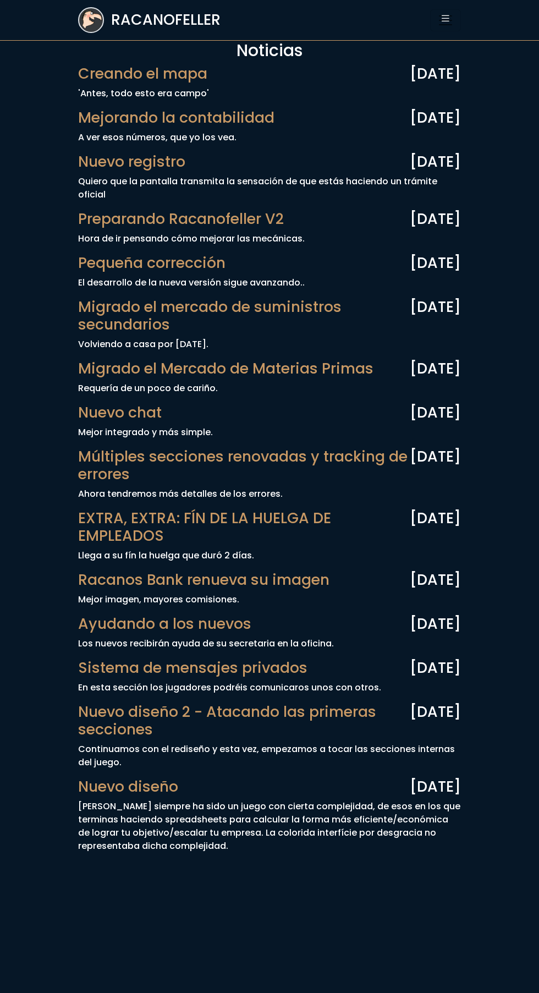 This screenshot has width=539, height=993. I want to click on a: RACANOFELLER, so click(149, 20).